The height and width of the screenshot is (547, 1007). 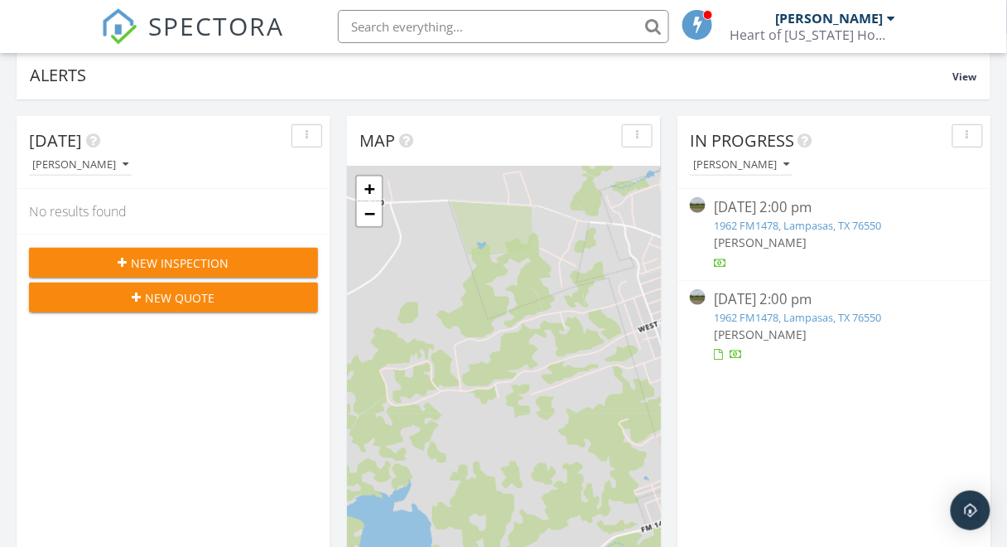 What do you see at coordinates (965, 76) in the screenshot?
I see `span: View` at bounding box center [965, 76].